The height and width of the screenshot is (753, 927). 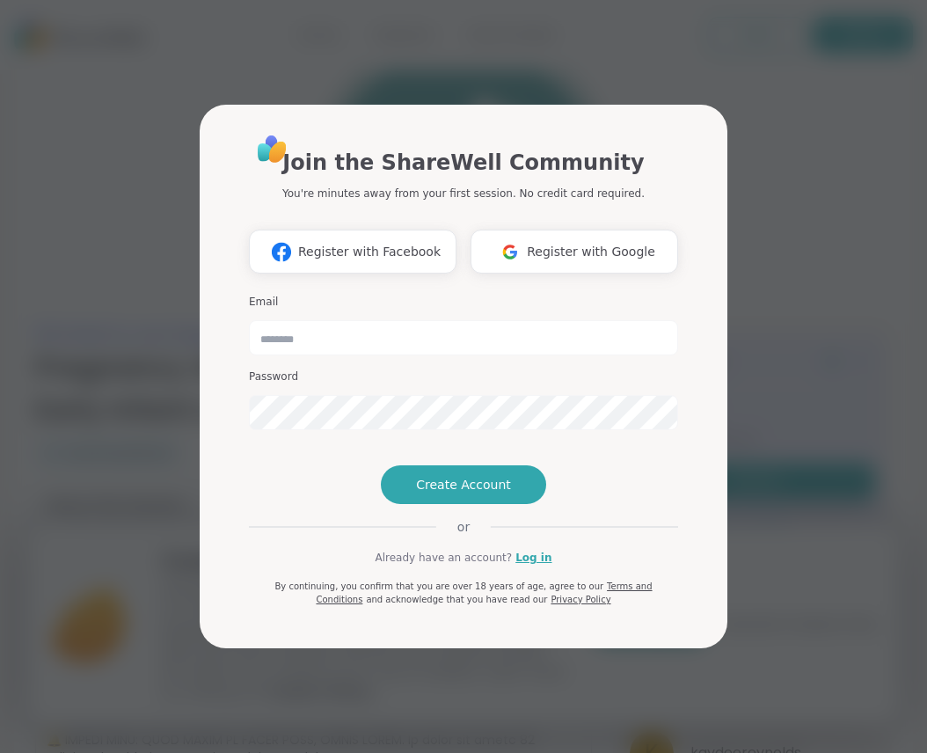 I want to click on p: You're minutes away from your first session. No credit card required., so click(x=463, y=193).